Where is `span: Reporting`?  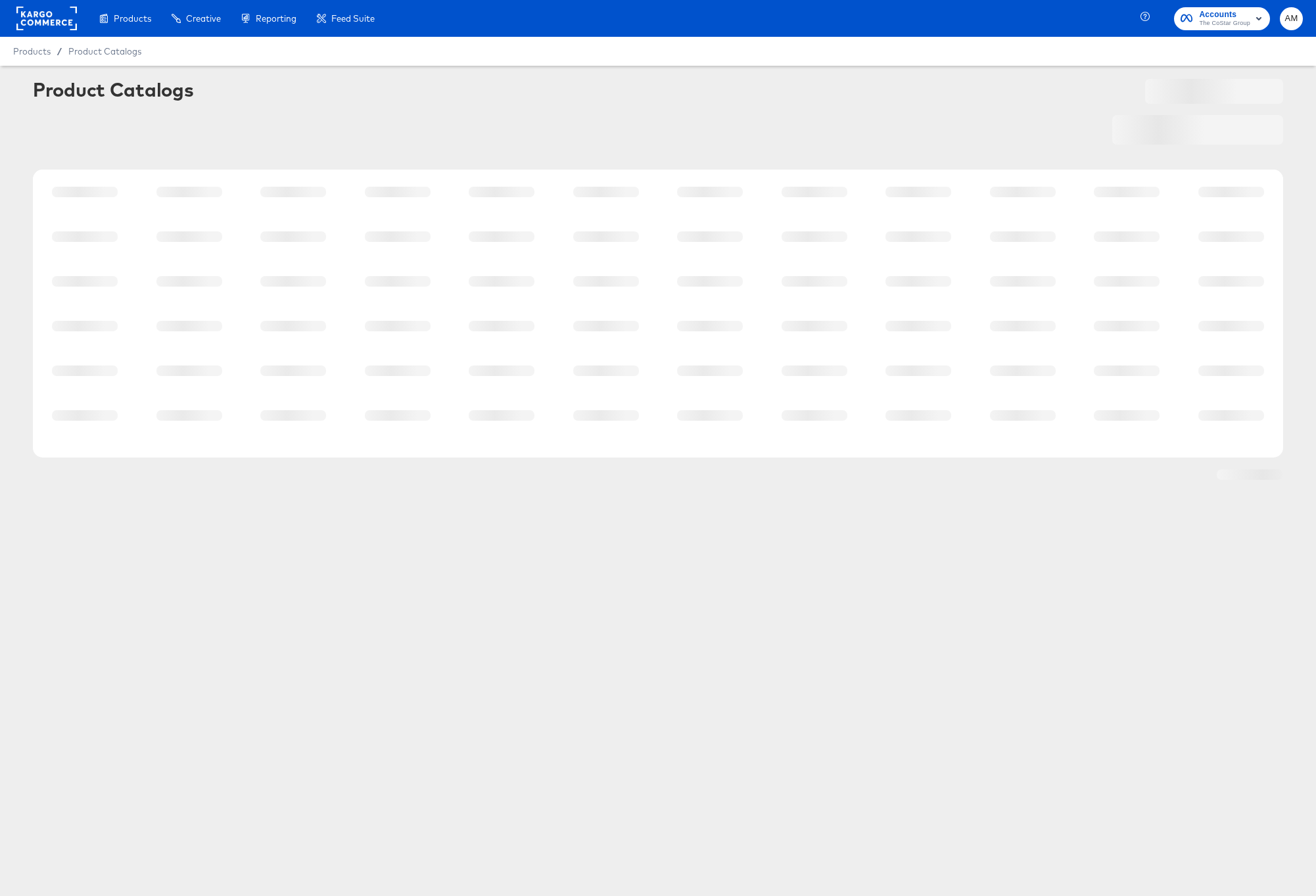
span: Reporting is located at coordinates (276, 19).